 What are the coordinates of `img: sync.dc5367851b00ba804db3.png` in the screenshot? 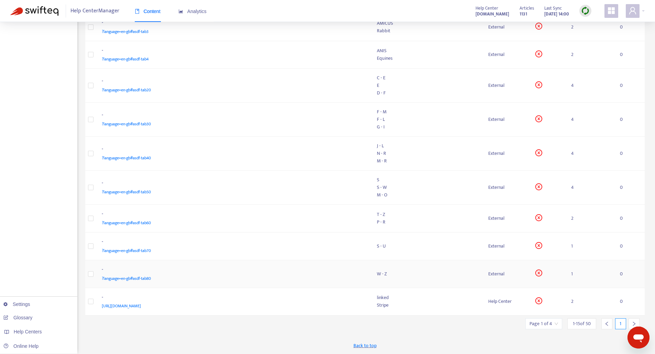 It's located at (585, 11).